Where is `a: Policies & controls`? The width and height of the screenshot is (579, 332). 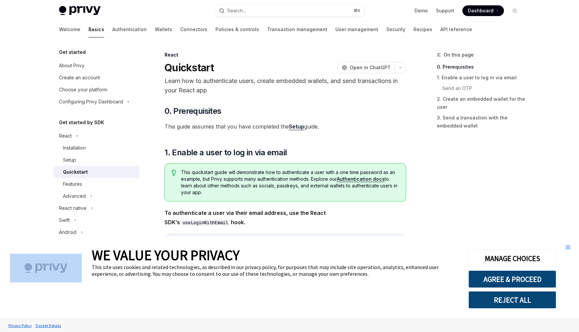
a: Policies & controls is located at coordinates (237, 29).